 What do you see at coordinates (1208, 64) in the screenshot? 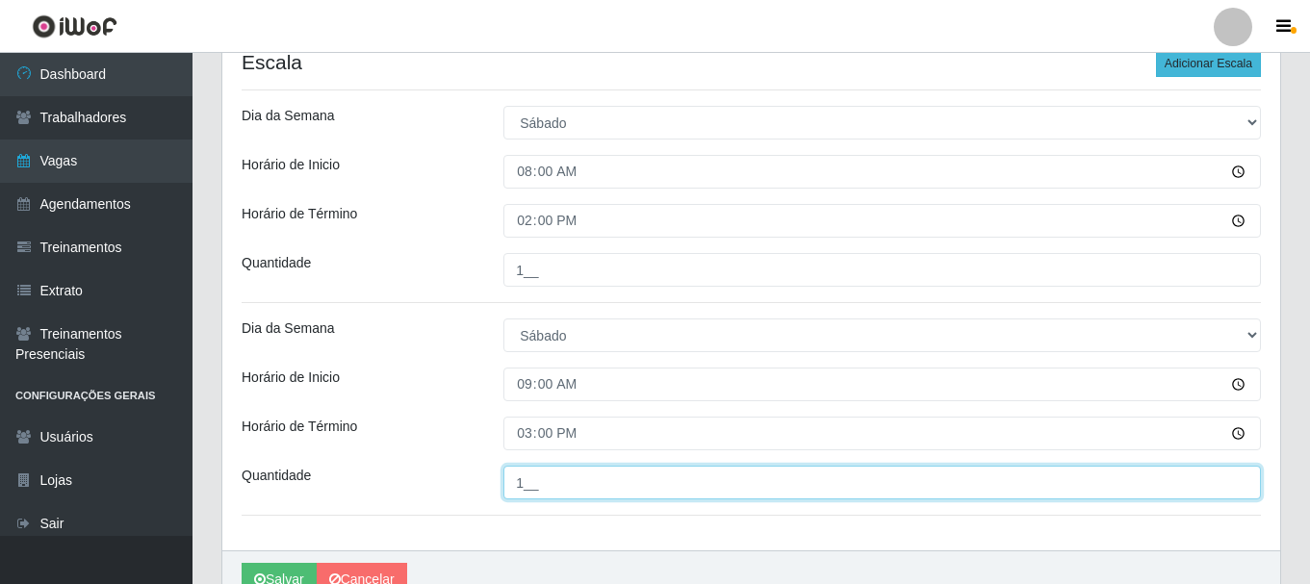
I see `button: Adicionar Escala` at bounding box center [1208, 64].